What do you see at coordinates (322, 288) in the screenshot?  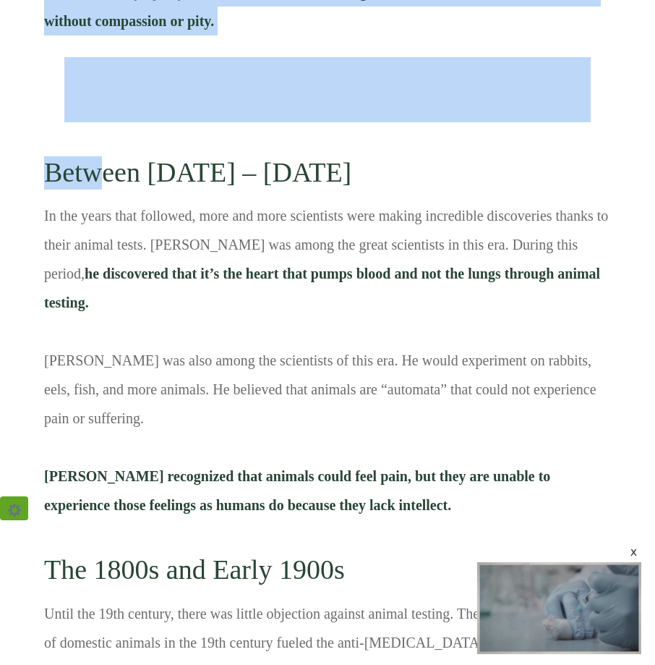 I see `span: he discovered that it’s the heart that pumps blood and not the lungs through animal testing.` at bounding box center [322, 288].